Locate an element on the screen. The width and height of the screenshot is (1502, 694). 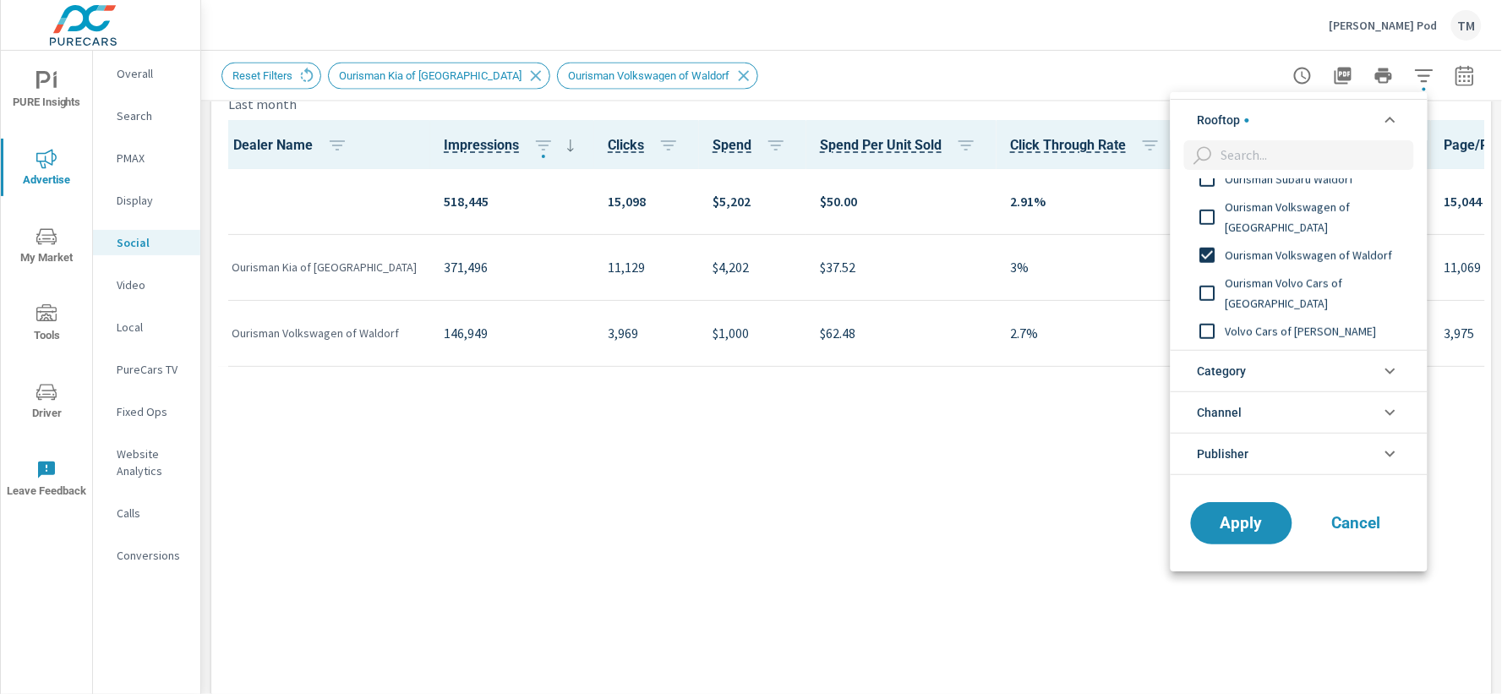
span: Apply is located at coordinates (1242, 523).